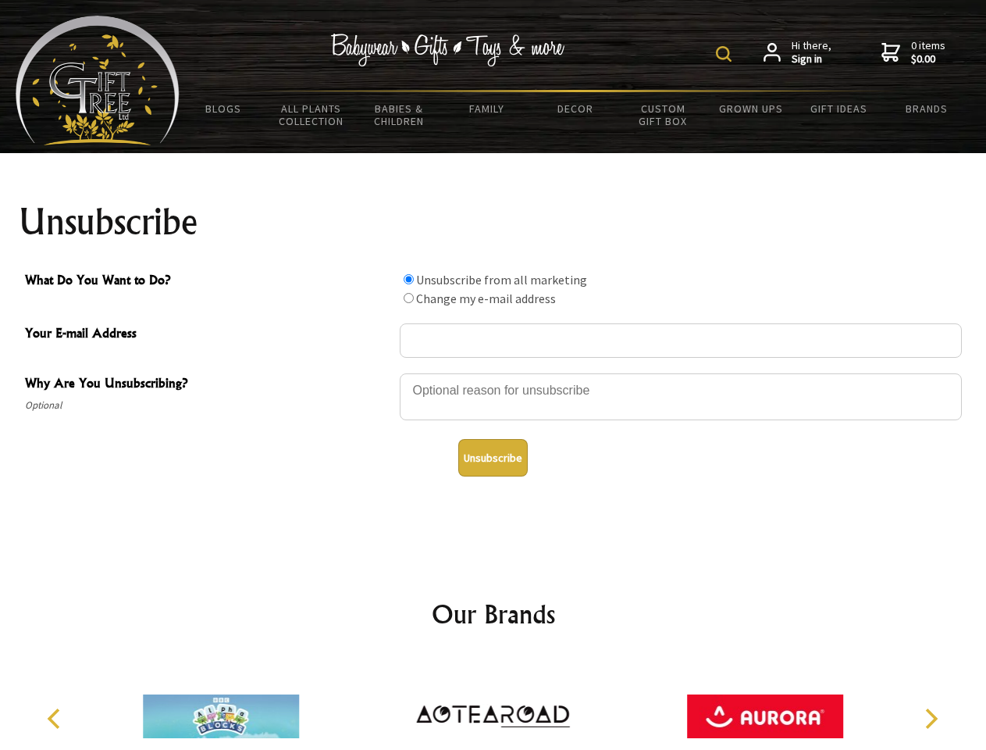 This screenshot has height=750, width=986. Describe the element at coordinates (494, 222) in the screenshot. I see `h1: Unsubscribe` at that location.